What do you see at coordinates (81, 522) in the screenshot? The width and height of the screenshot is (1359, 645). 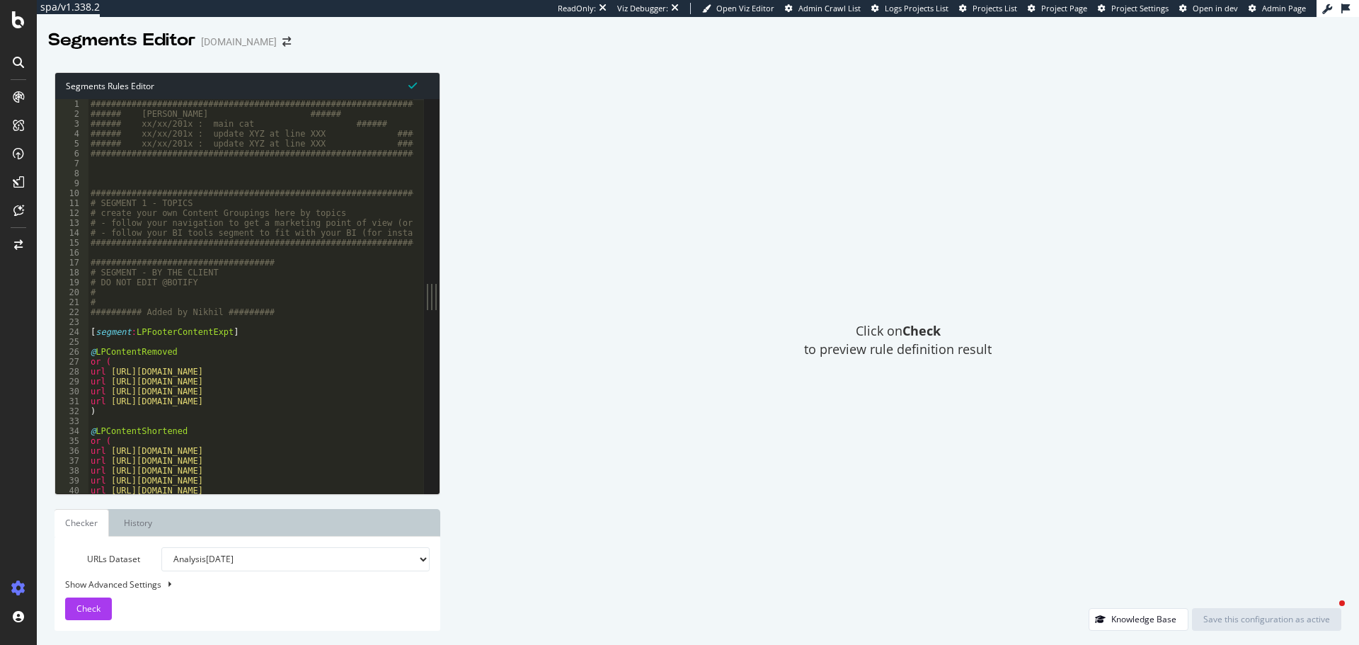 I see `a: Checker` at bounding box center [81, 522].